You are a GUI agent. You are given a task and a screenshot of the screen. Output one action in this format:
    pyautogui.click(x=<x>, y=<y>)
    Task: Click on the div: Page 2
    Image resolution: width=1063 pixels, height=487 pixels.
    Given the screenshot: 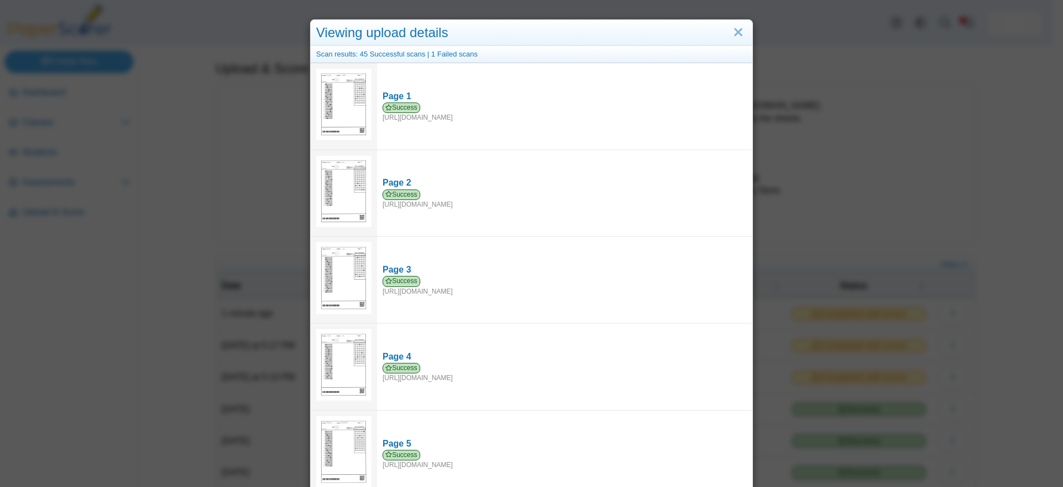 What is the action you would take?
    pyautogui.click(x=565, y=183)
    